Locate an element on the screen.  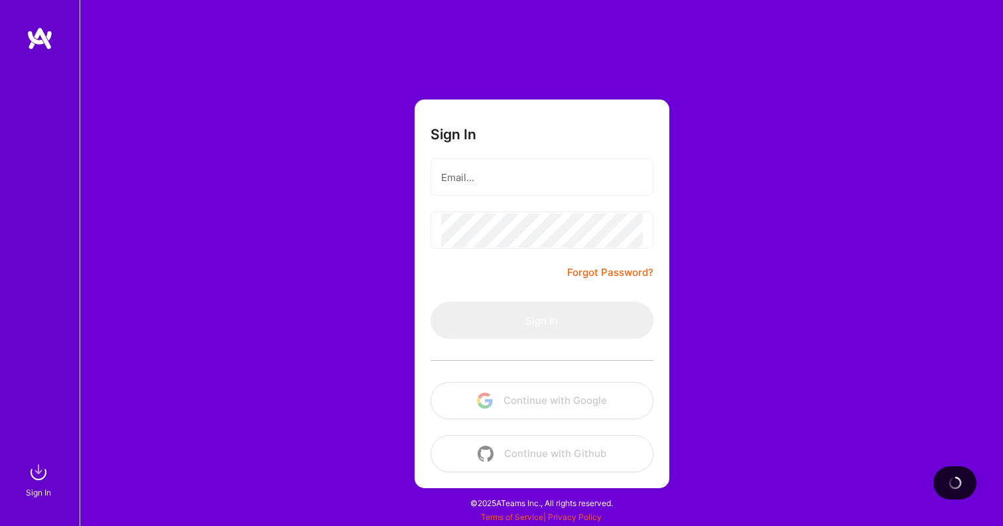
div: Sign In is located at coordinates (38, 492).